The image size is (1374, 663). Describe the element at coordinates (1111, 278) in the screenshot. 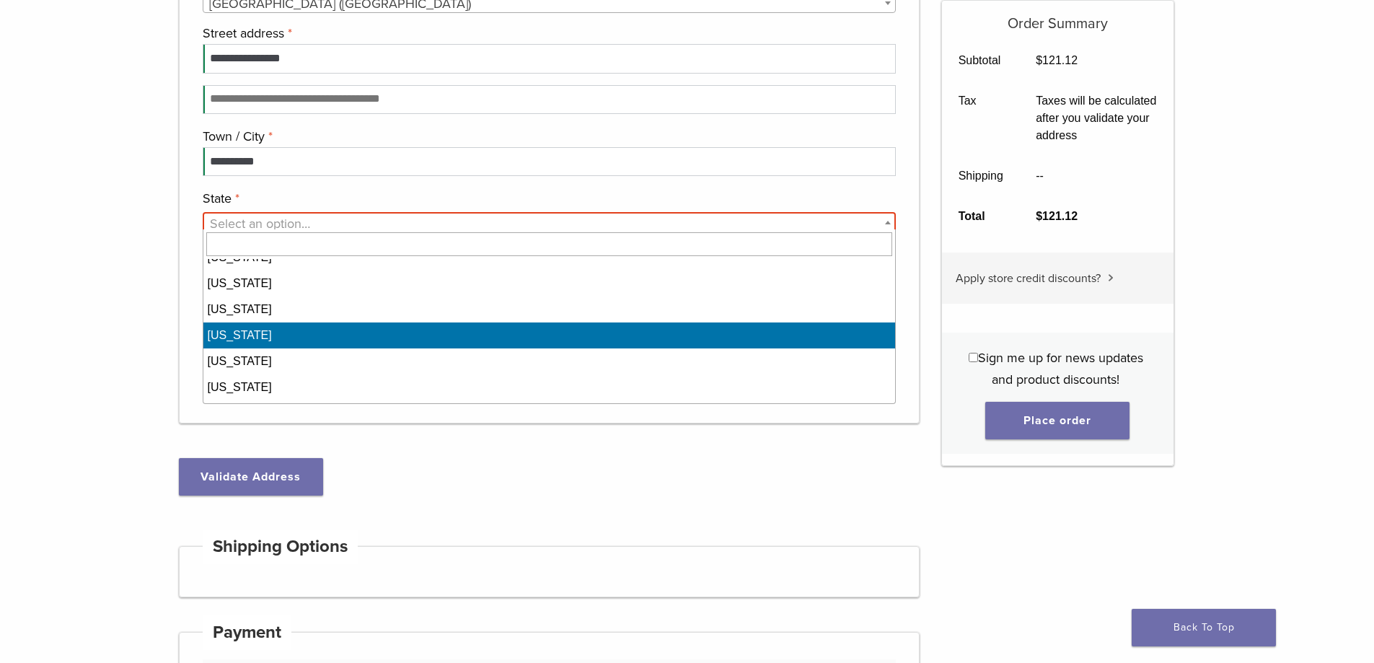

I see `img: caret.svg` at that location.